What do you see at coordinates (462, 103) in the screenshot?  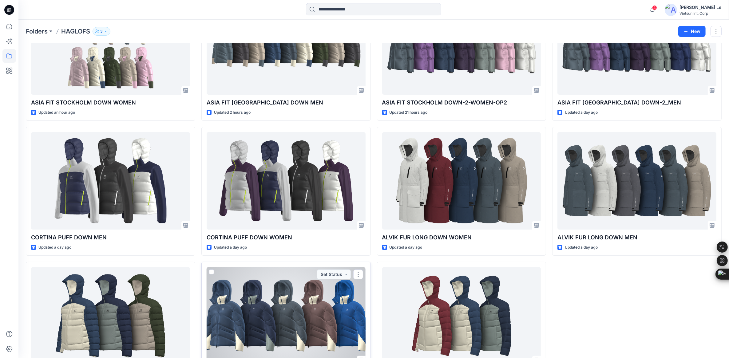 I see `p: ASIA FIT STOCKHOLM DOWN-2-WOMEN-OP2` at bounding box center [462, 103].